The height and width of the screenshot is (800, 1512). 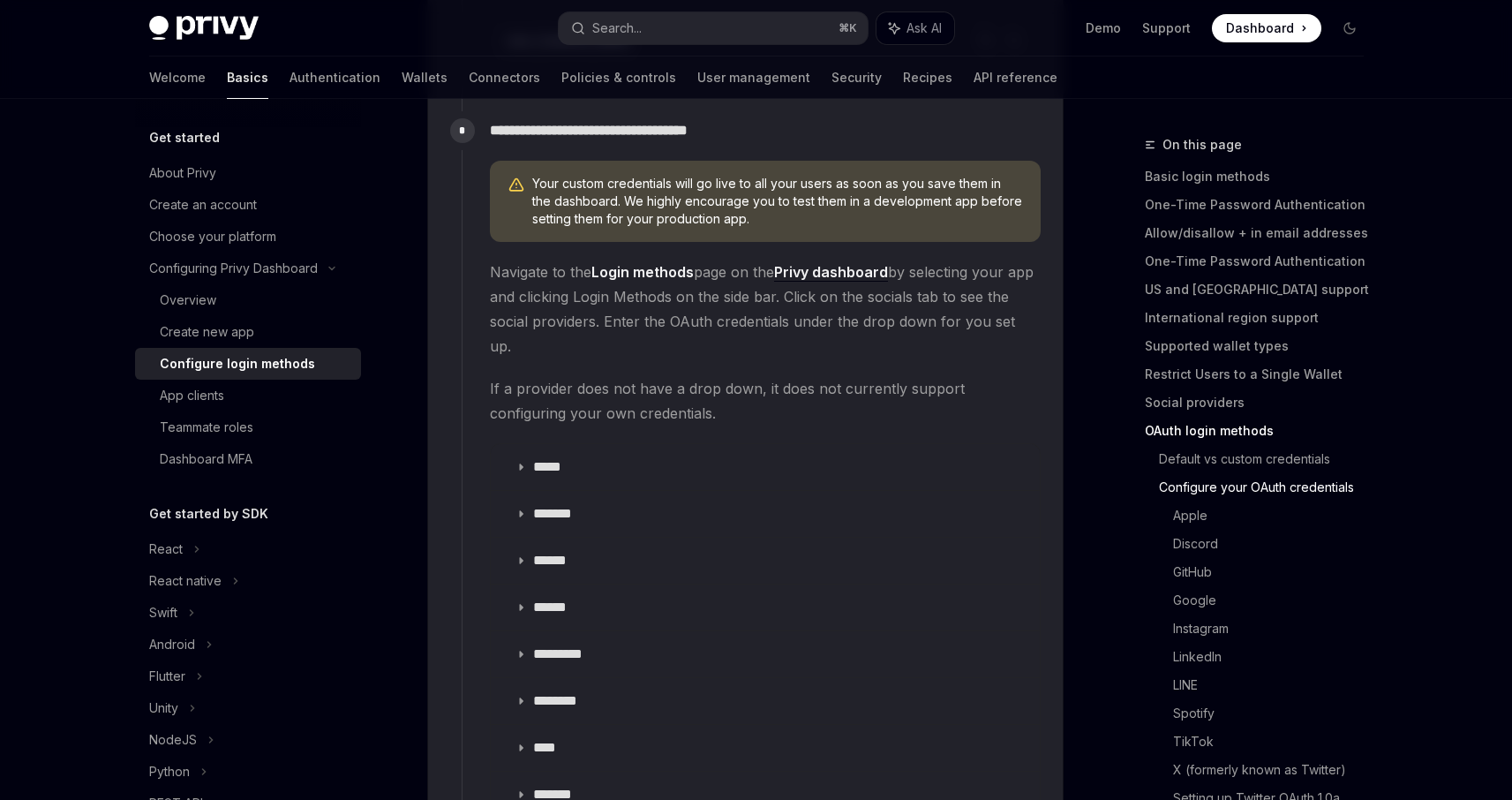 What do you see at coordinates (1262, 374) in the screenshot?
I see `a: Restrict Users to a Single Wallet` at bounding box center [1262, 374].